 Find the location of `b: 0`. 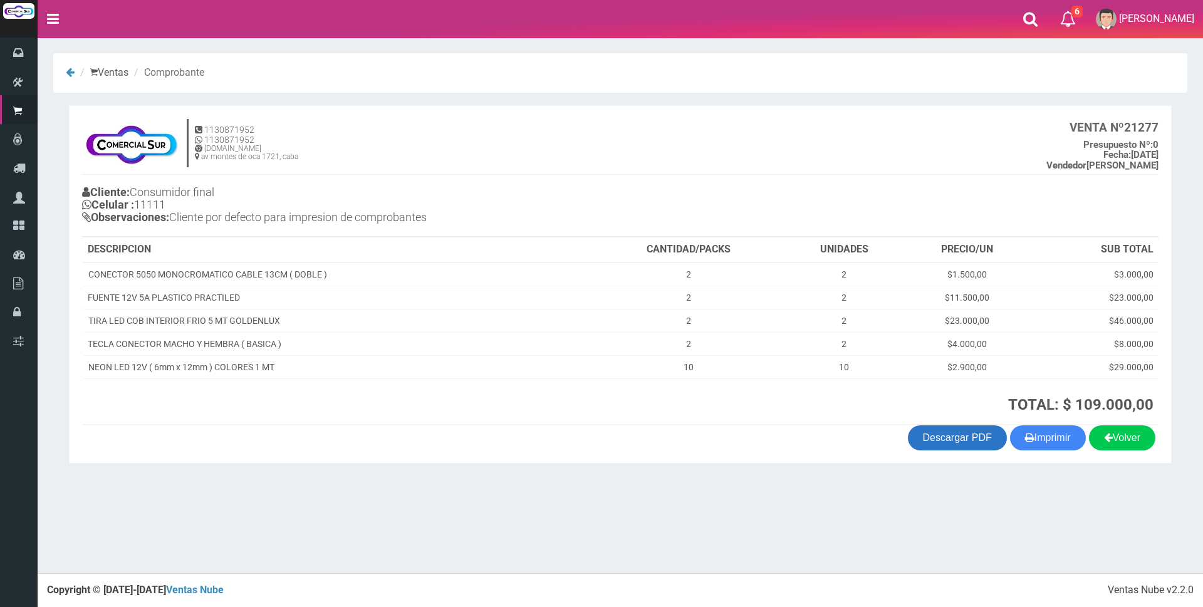

b: 0 is located at coordinates (1121, 145).